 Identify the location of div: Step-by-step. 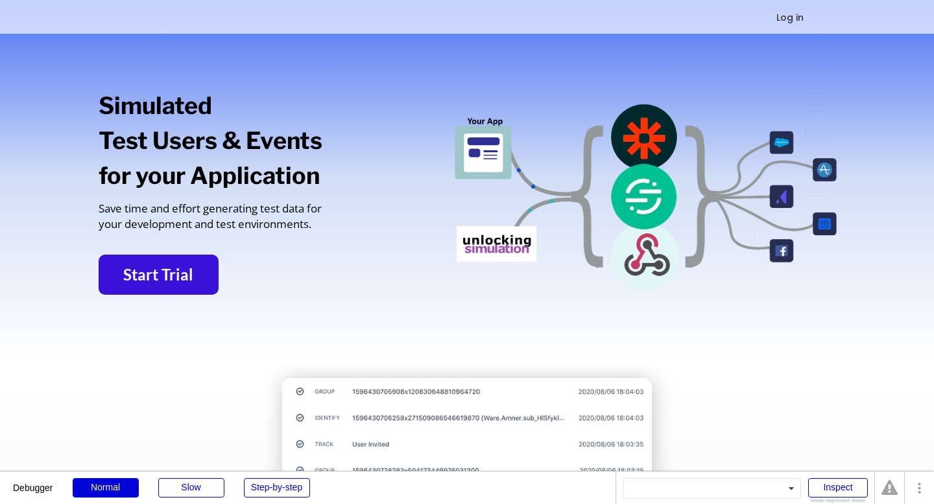
(277, 488).